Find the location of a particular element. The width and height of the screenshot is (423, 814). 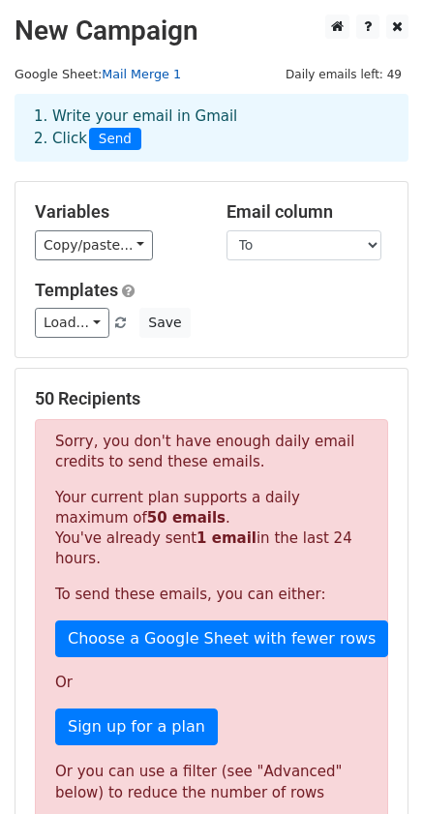

div: 1. Write your email in Gmail 2. Click is located at coordinates (211, 128).